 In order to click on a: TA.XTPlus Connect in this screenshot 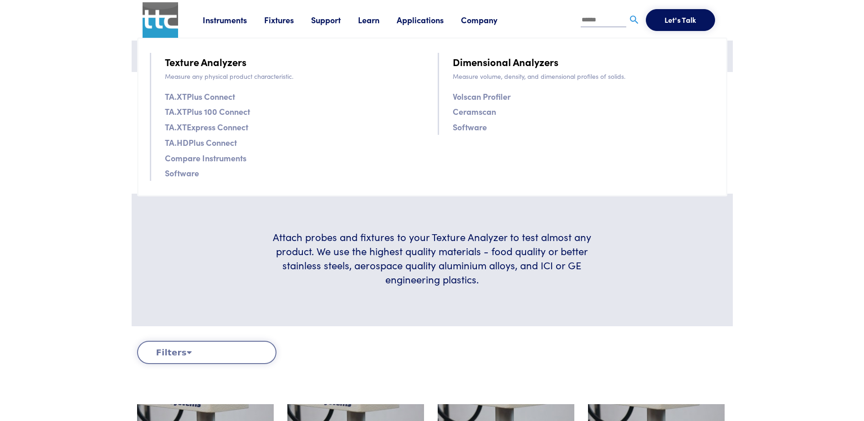, I will do `click(200, 96)`.